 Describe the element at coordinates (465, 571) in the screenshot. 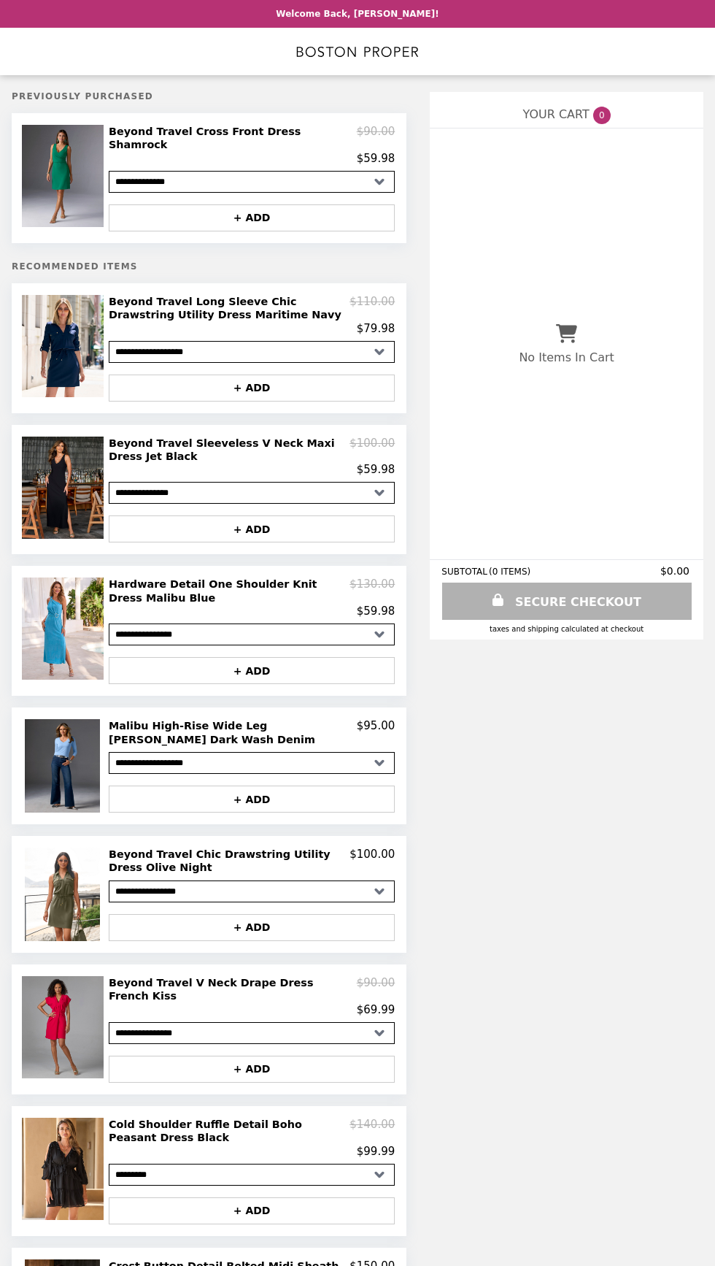

I see `span: SUBTOTAL` at that location.